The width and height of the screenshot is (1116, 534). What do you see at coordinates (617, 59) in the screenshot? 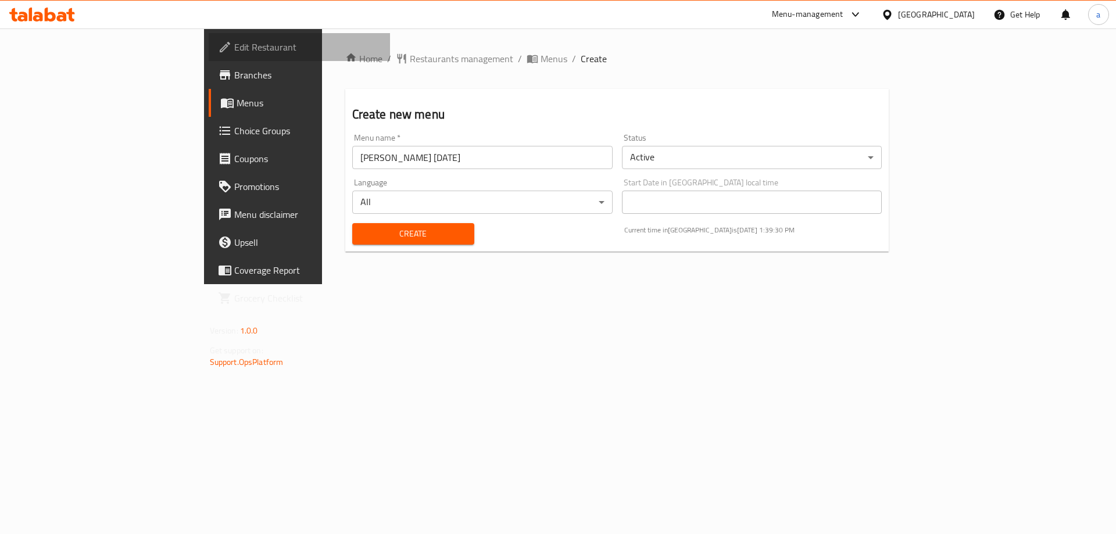
I see `nav: breadcrumb` at bounding box center [617, 59].